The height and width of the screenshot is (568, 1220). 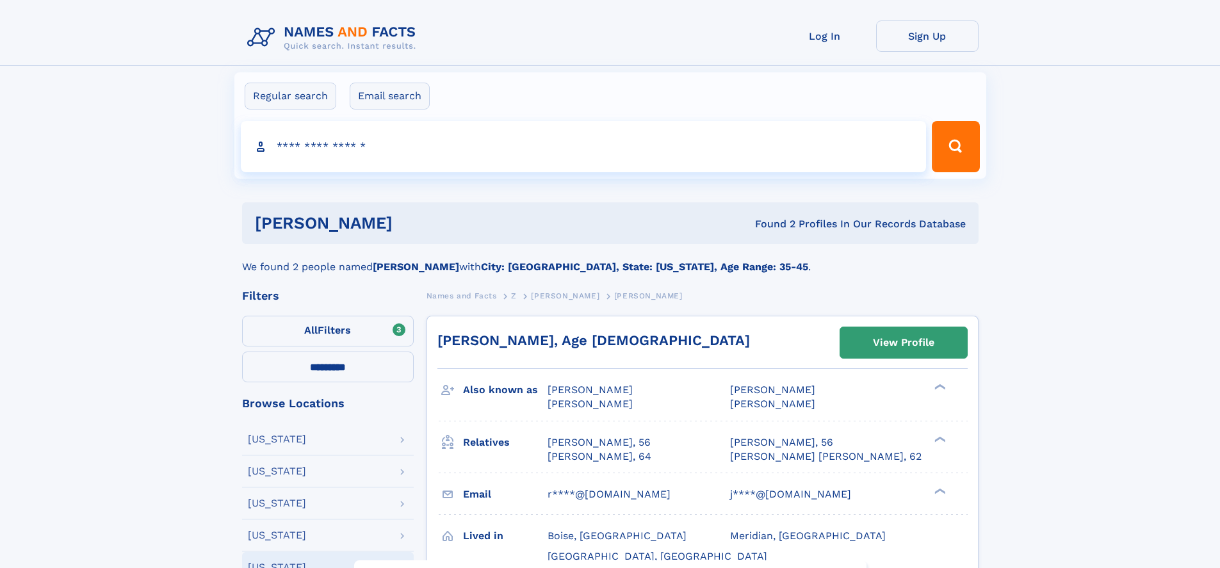 I want to click on h3: Lived in, so click(x=505, y=536).